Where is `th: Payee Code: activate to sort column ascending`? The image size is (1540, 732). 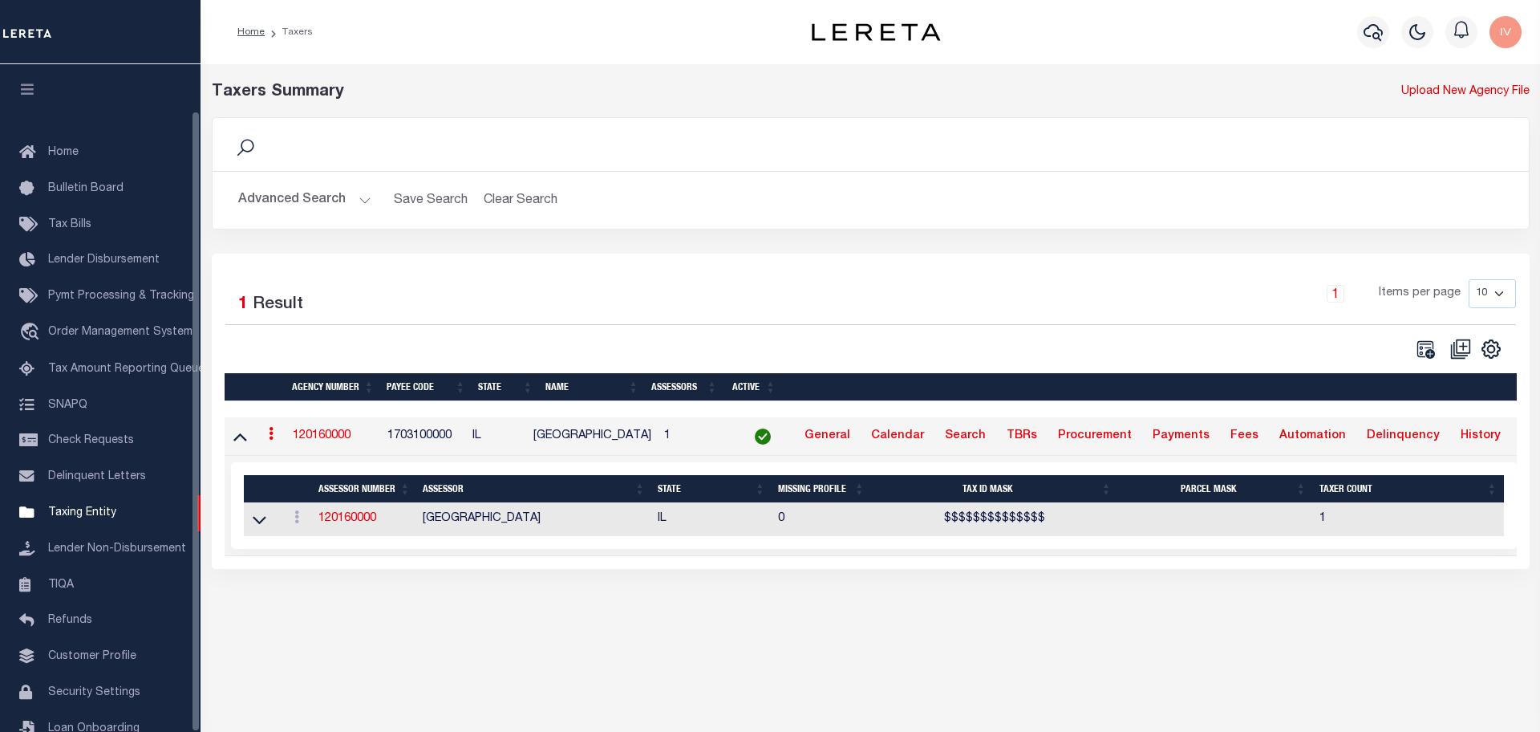
th: Payee Code: activate to sort column ascending is located at coordinates (426, 387).